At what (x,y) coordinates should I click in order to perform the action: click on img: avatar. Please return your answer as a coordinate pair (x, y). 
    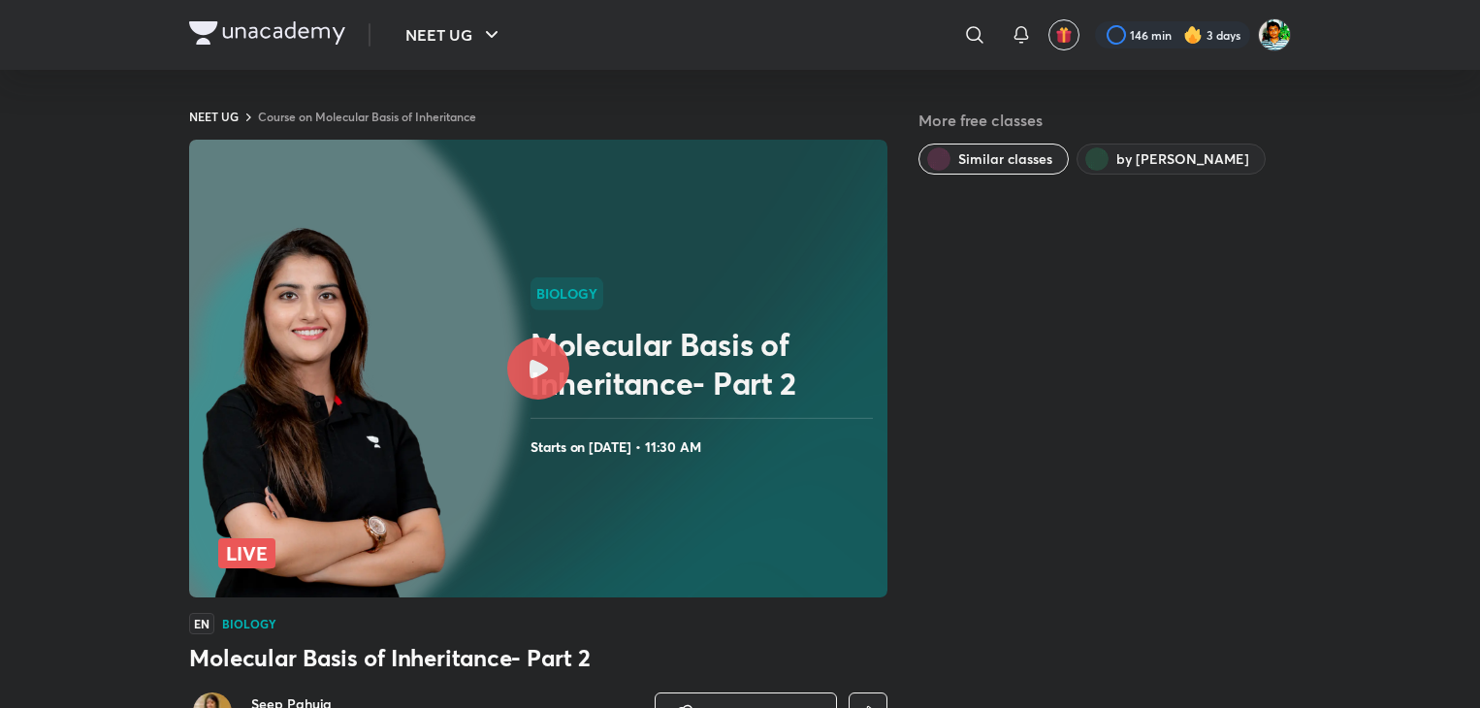
    Looking at the image, I should click on (1064, 35).